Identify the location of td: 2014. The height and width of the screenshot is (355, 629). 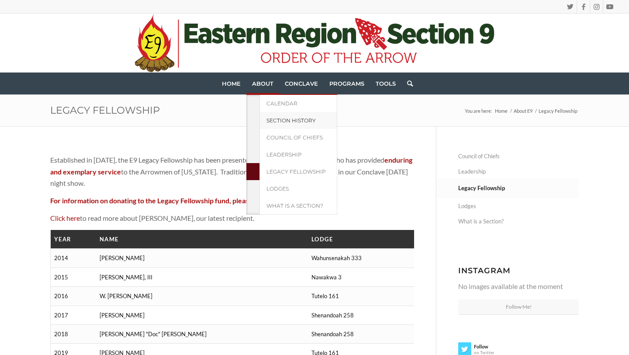
(73, 258).